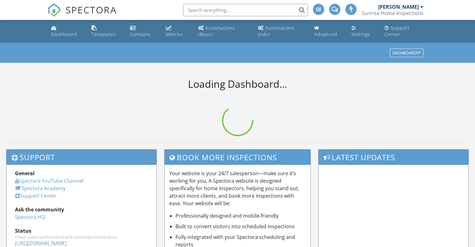  I want to click on div: Dashboard, so click(64, 34).